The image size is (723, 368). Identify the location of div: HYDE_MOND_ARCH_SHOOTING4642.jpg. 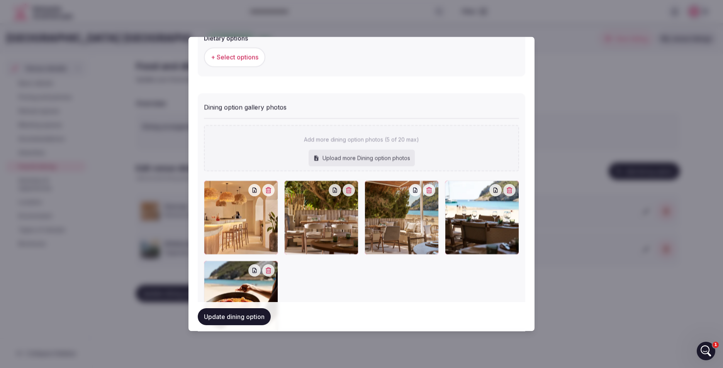
(241, 218).